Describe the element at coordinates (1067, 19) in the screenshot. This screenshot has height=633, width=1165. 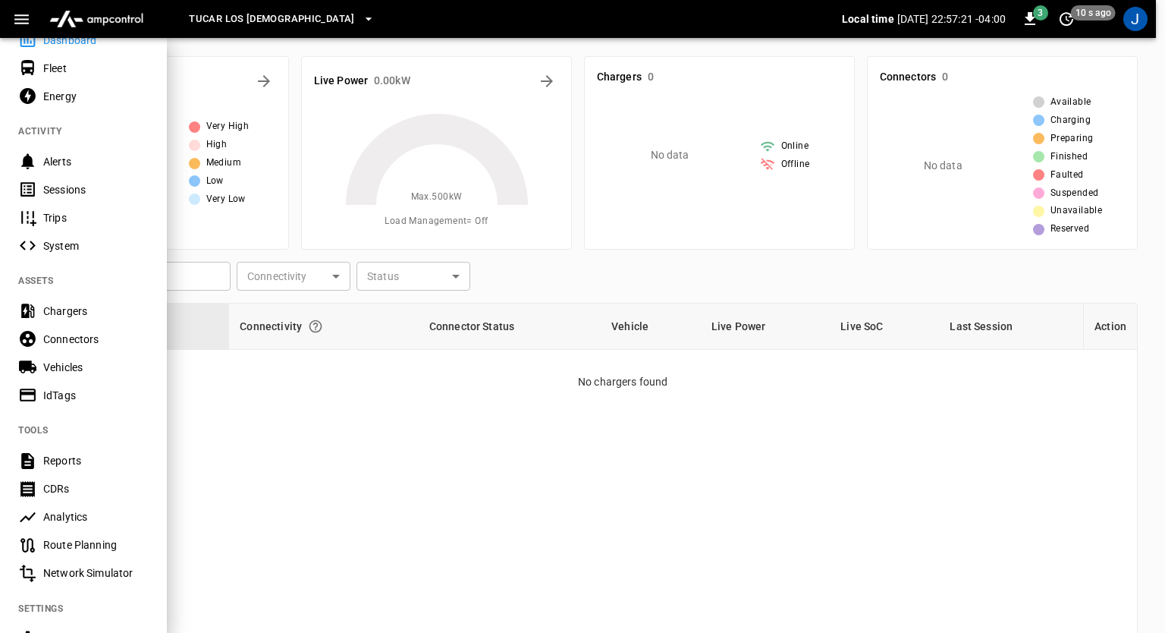
I see `button: set refresh interval` at that location.